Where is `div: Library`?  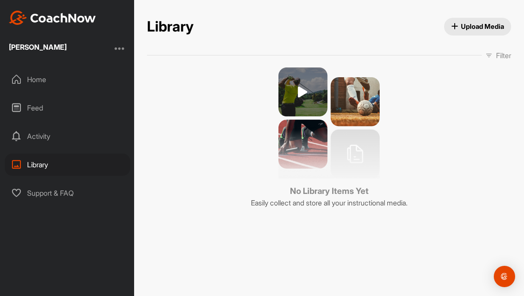 div: Library is located at coordinates (68, 165).